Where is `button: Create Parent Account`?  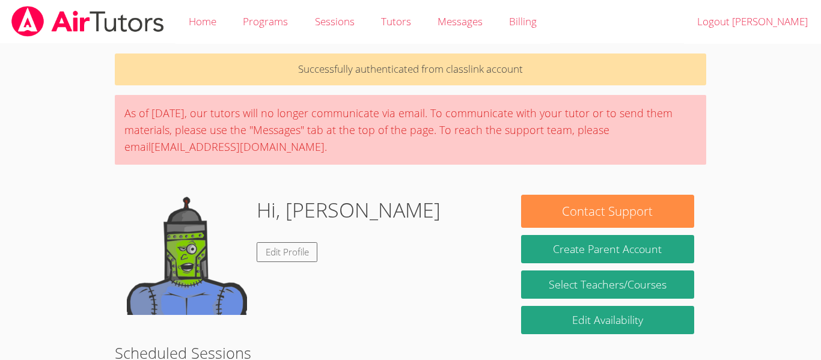 button: Create Parent Account is located at coordinates (608, 249).